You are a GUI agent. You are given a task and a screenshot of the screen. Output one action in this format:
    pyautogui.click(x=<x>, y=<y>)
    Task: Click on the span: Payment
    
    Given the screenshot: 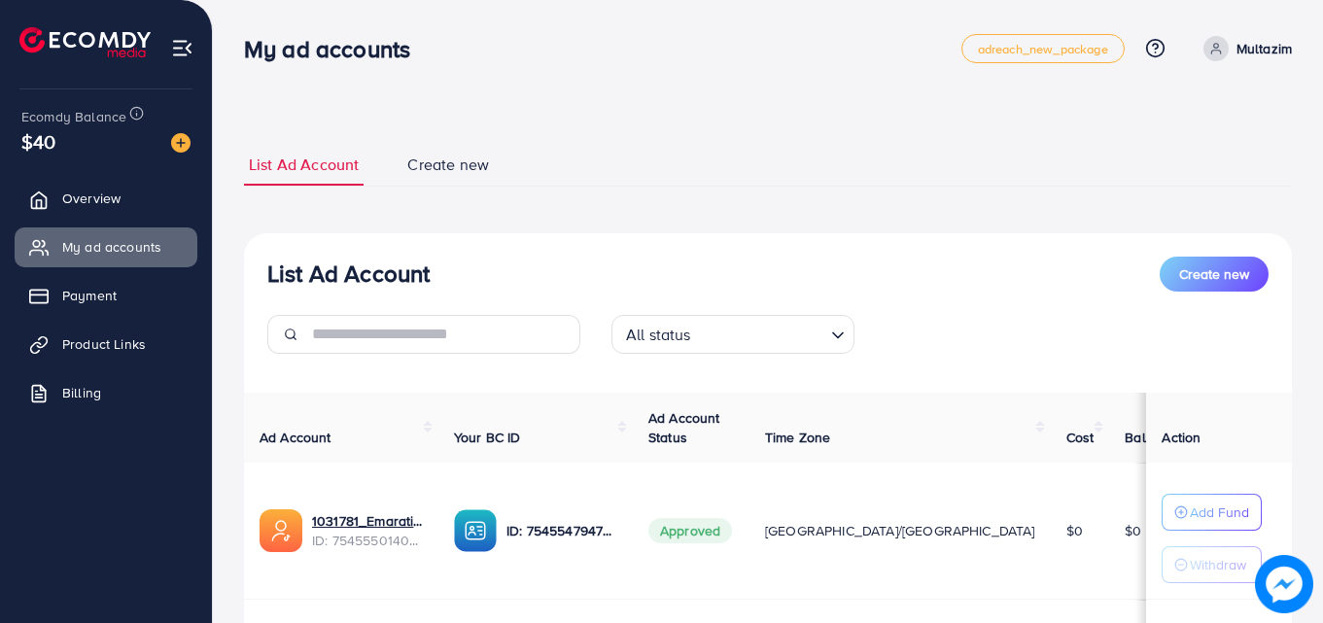 What is the action you would take?
    pyautogui.click(x=89, y=296)
    